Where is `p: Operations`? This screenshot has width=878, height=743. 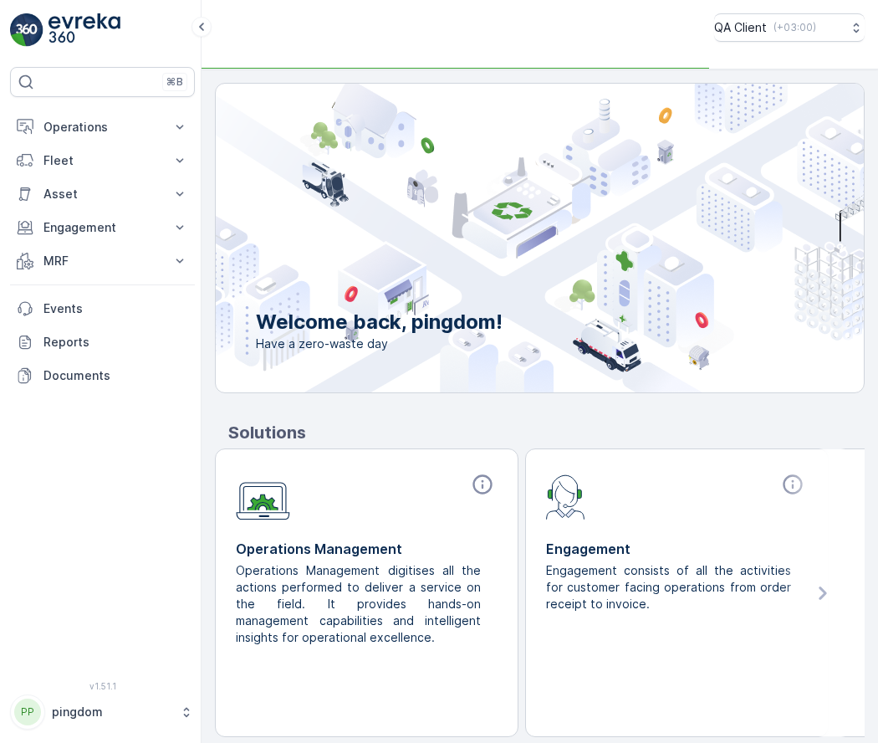
p: Operations is located at coordinates (102, 127).